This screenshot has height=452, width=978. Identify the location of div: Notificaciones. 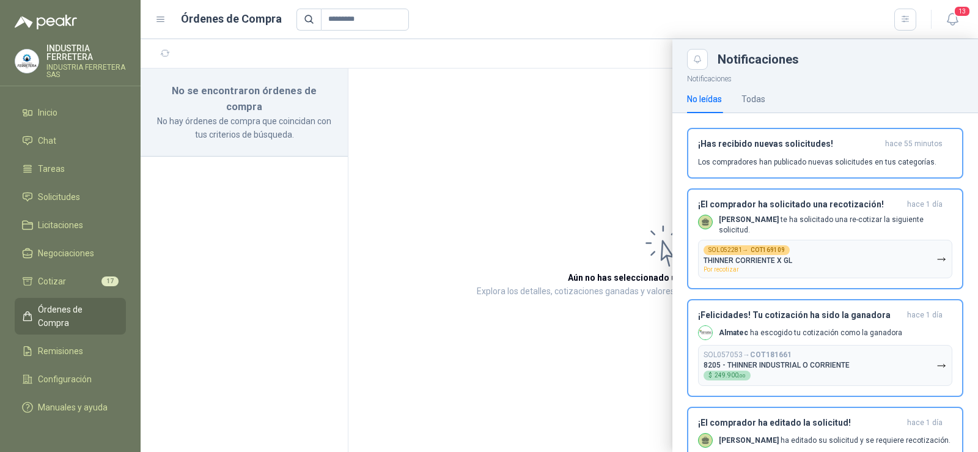
(840, 59).